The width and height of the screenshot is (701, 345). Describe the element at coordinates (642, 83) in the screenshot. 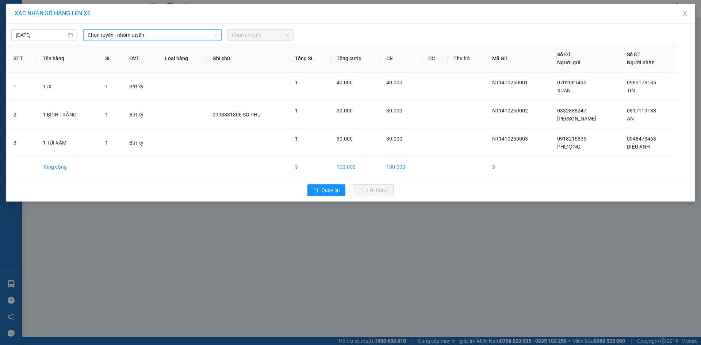

I see `span: 0983178185` at that location.